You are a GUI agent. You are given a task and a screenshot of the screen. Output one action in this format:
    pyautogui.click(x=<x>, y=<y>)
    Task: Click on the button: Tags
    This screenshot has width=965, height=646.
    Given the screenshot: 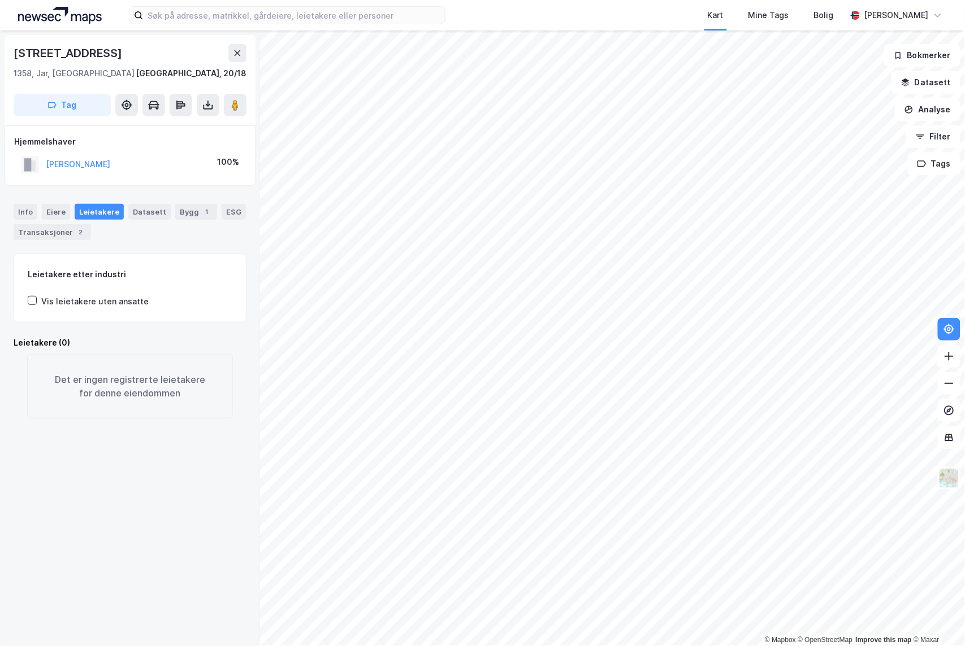 What is the action you would take?
    pyautogui.click(x=934, y=164)
    